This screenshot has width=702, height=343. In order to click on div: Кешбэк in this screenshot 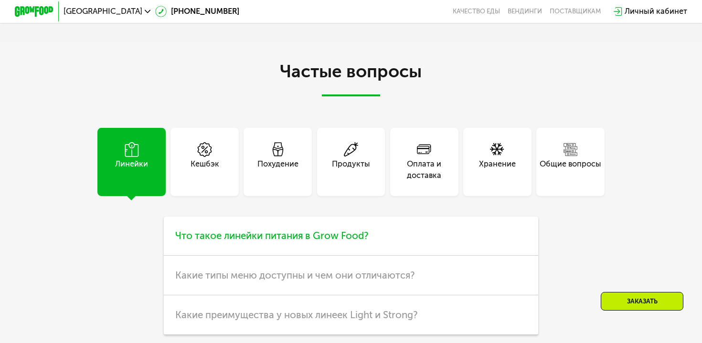, I will do `click(205, 170)`.